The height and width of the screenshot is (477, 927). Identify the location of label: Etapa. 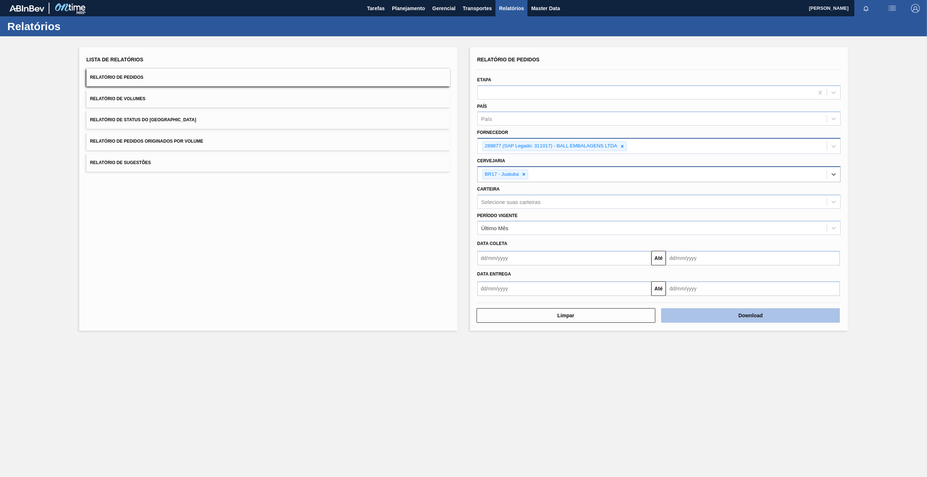
(484, 80).